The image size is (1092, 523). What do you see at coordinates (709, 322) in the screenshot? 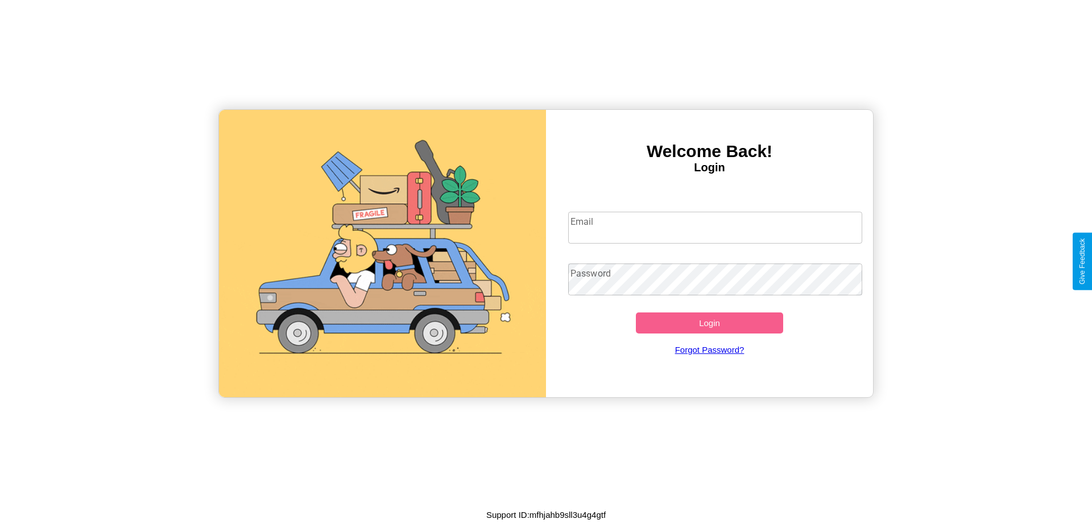
I see `button: Login` at bounding box center [709, 322].